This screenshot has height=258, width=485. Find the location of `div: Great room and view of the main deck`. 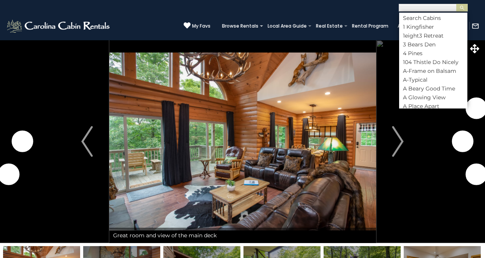

div: Great room and view of the main deck is located at coordinates (243, 235).